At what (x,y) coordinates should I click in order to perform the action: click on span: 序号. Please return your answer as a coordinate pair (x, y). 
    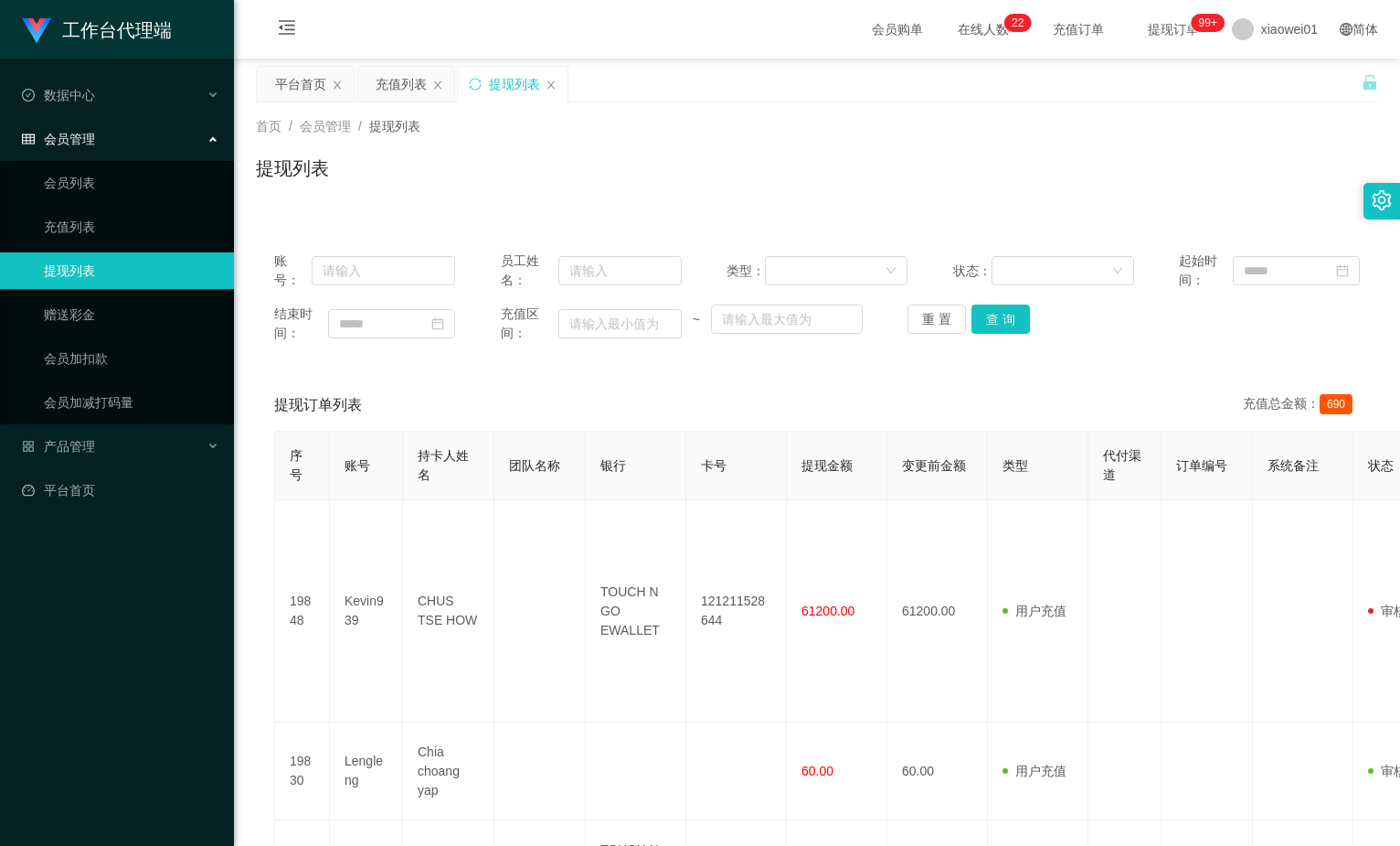
    Looking at the image, I should click on (296, 465).